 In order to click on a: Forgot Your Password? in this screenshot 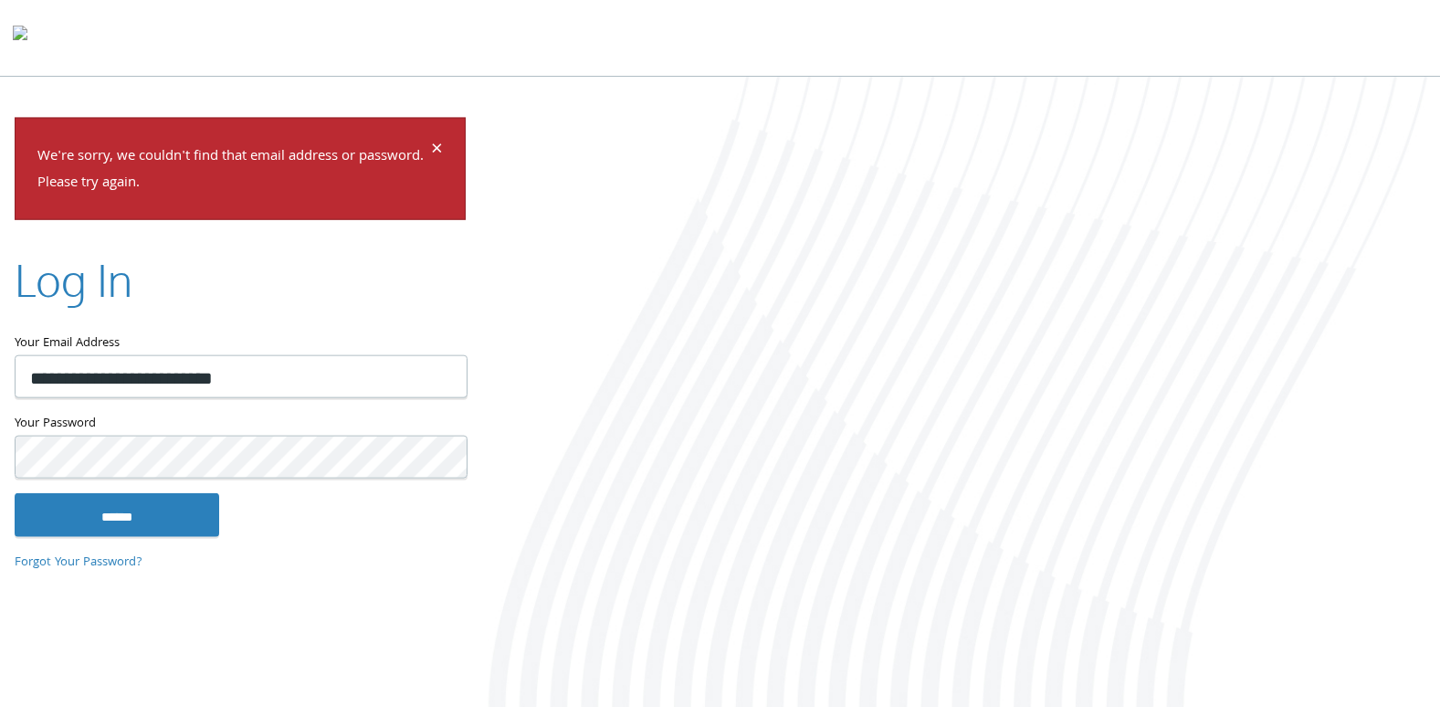, I will do `click(79, 563)`.